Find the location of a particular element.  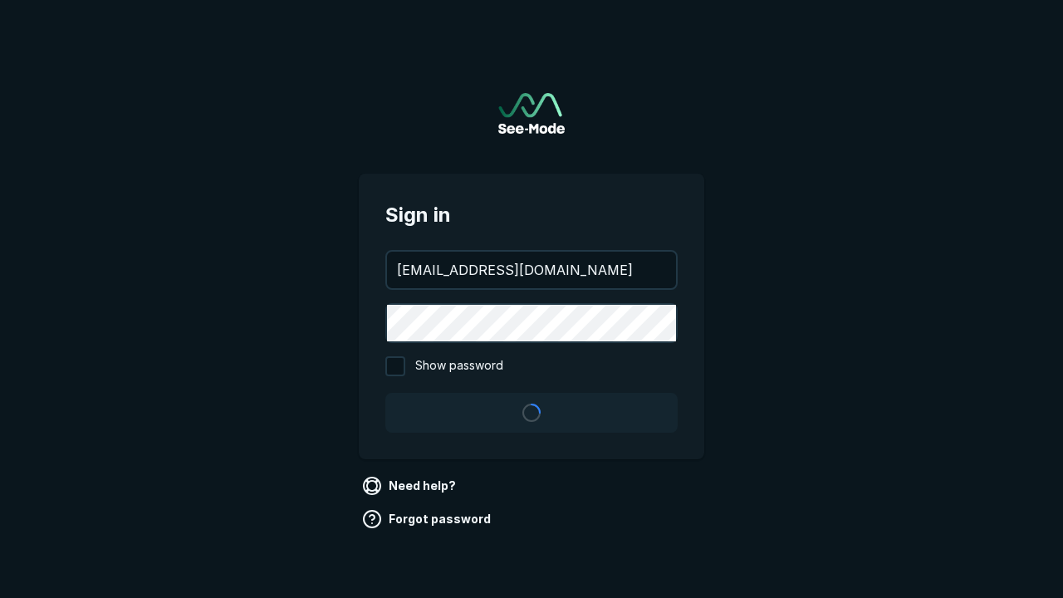

a: Go to sign in is located at coordinates (532, 113).